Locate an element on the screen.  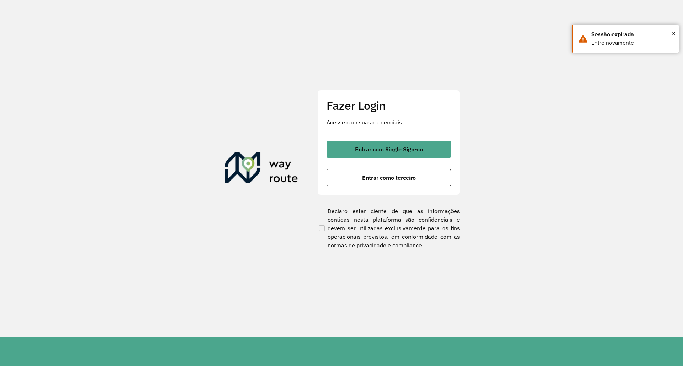
div: Entre novamente is located at coordinates (632, 43).